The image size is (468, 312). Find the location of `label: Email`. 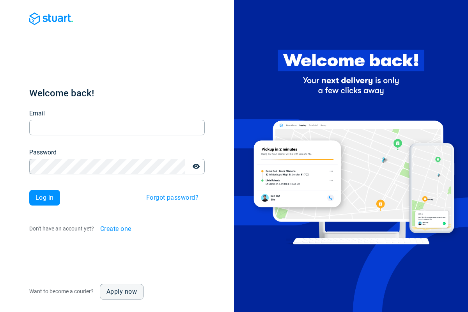

label: Email is located at coordinates (37, 113).